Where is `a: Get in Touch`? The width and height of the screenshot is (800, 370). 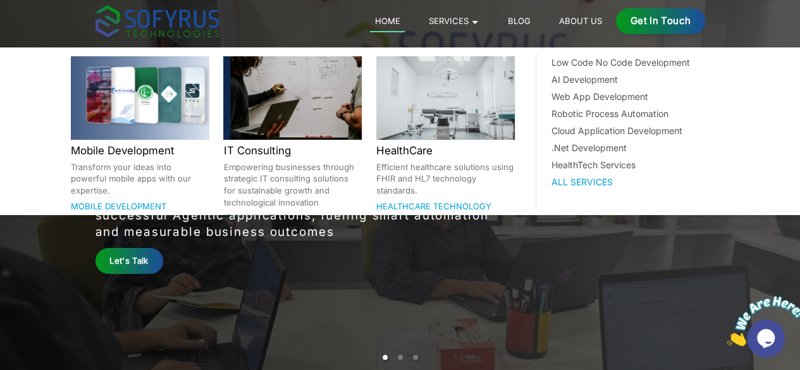 a: Get in Touch is located at coordinates (661, 21).